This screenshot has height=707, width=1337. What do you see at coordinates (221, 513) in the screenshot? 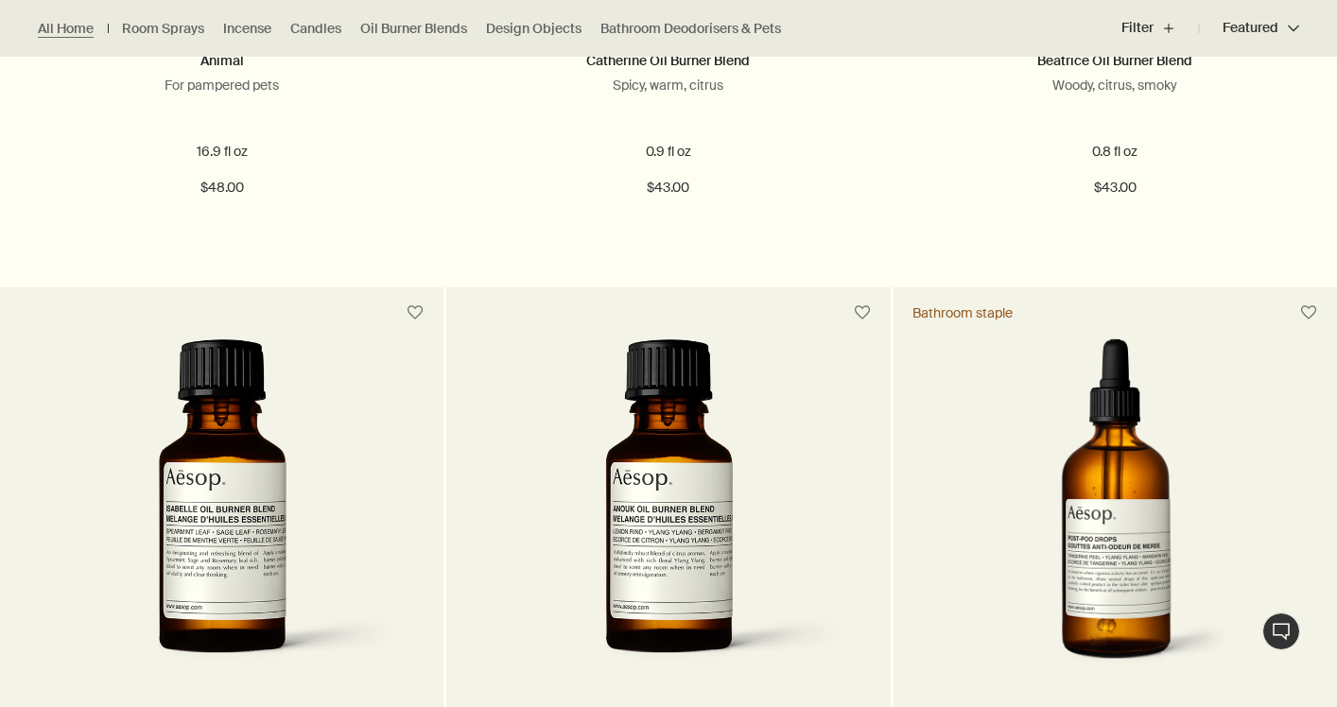
I see `img: Isabelle Oil Burner Blend in amber glass bottle` at bounding box center [221, 513].